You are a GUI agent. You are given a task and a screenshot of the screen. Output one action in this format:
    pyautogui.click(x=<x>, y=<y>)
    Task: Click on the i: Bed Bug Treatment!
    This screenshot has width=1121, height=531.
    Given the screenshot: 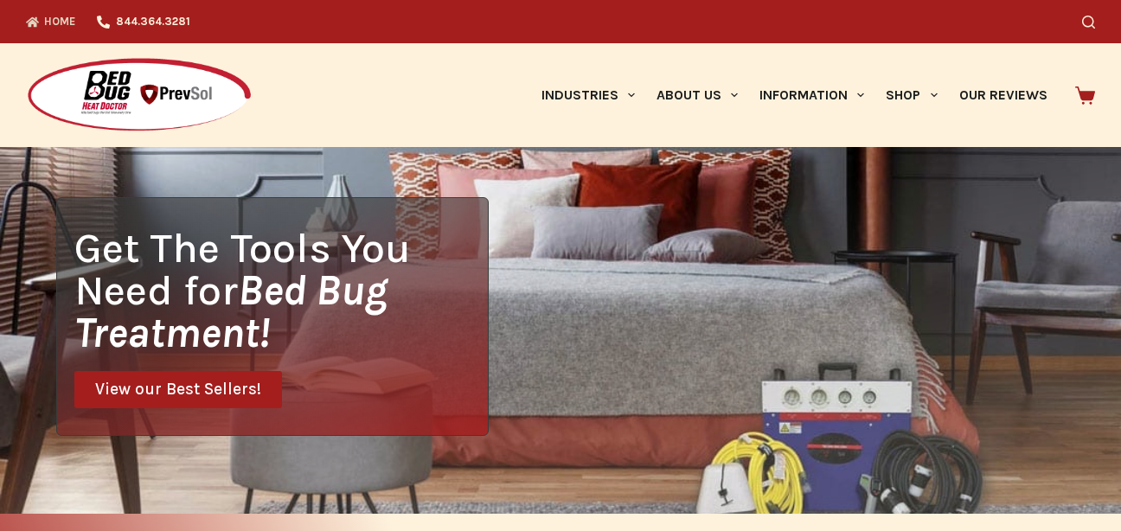 What is the action you would take?
    pyautogui.click(x=231, y=311)
    